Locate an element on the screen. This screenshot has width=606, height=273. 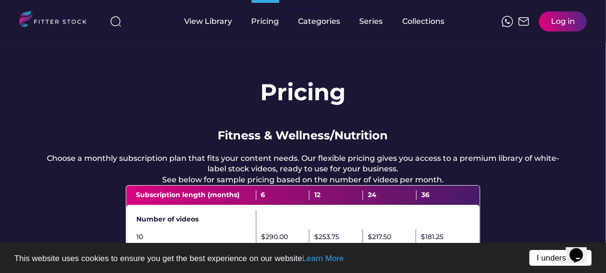
div: Pricing is located at coordinates (265, 22).